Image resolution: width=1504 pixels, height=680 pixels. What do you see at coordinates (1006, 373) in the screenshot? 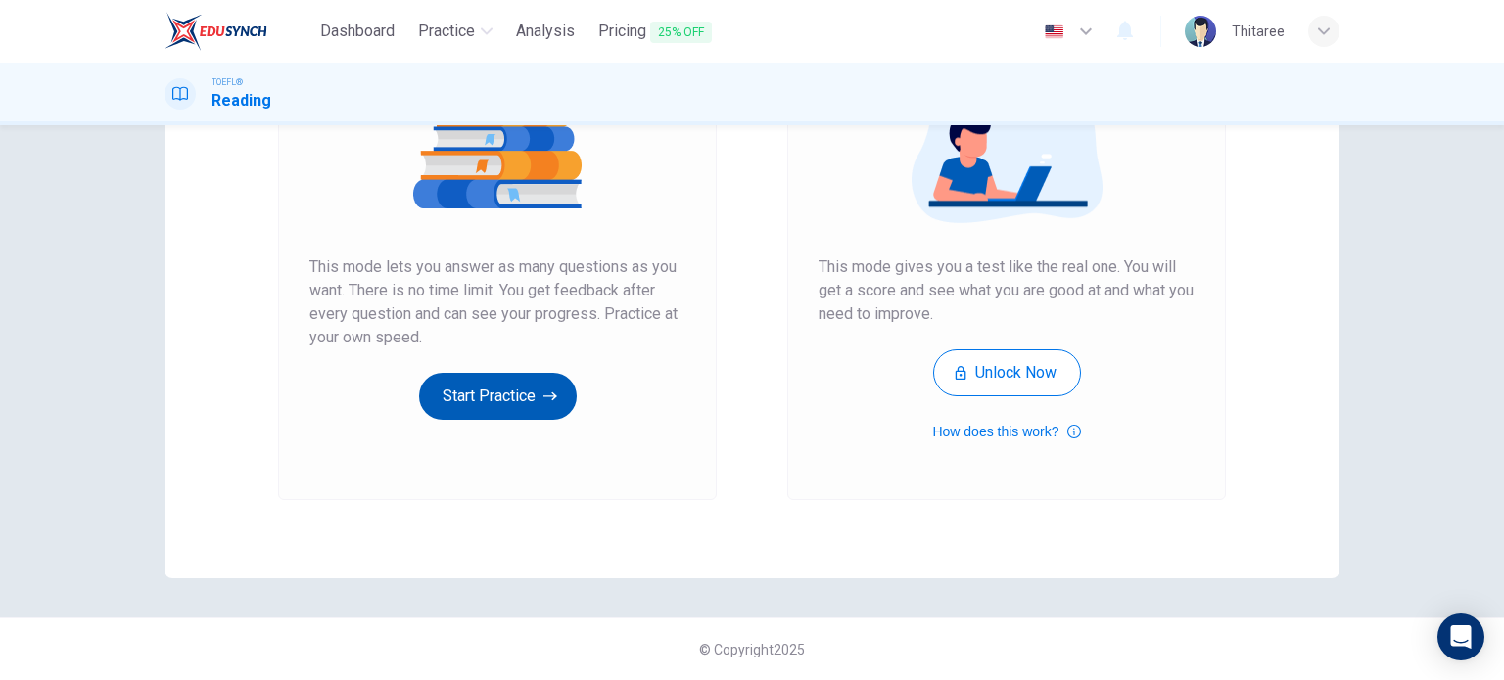
I see `button: Unlock Now` at bounding box center [1006, 373].